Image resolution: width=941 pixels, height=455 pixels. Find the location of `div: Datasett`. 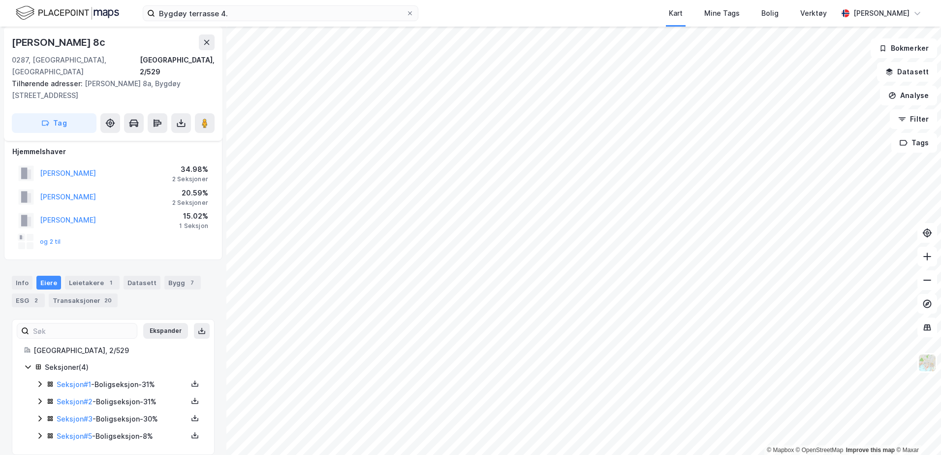

div: Datasett is located at coordinates (142, 282).